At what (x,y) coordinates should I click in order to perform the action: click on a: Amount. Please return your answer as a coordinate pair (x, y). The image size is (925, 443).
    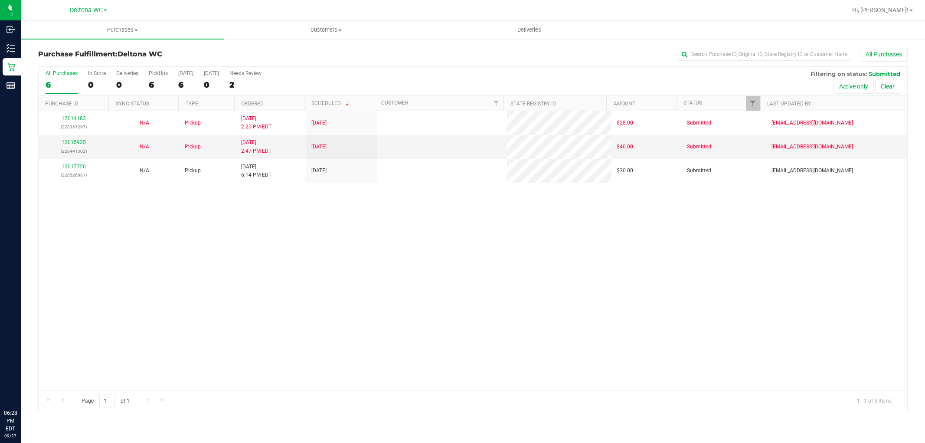
    Looking at the image, I should click on (624, 104).